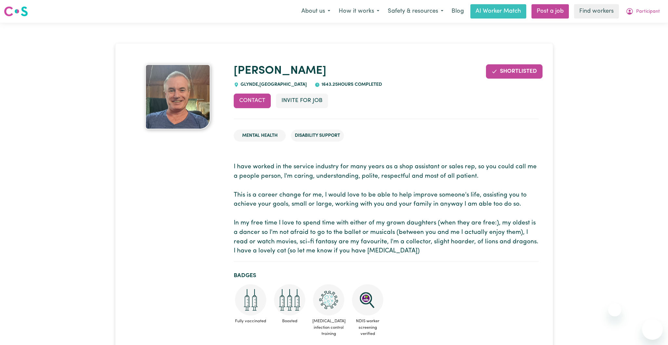 This screenshot has width=668, height=345. Describe the element at coordinates (250, 321) in the screenshot. I see `span: Fully vaccinated` at that location.